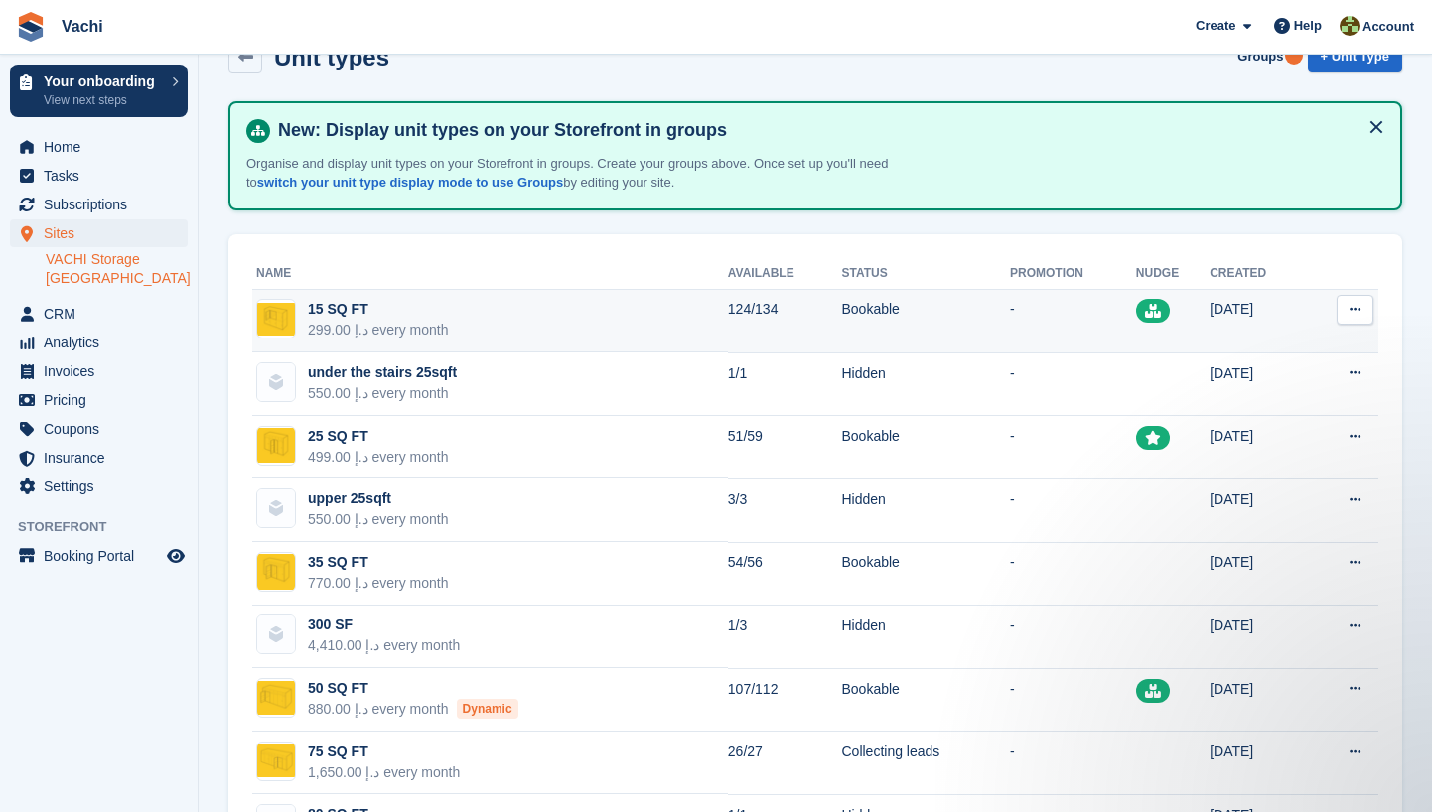  What do you see at coordinates (784, 448) in the screenshot?
I see `td: 51/59` at bounding box center [784, 448].